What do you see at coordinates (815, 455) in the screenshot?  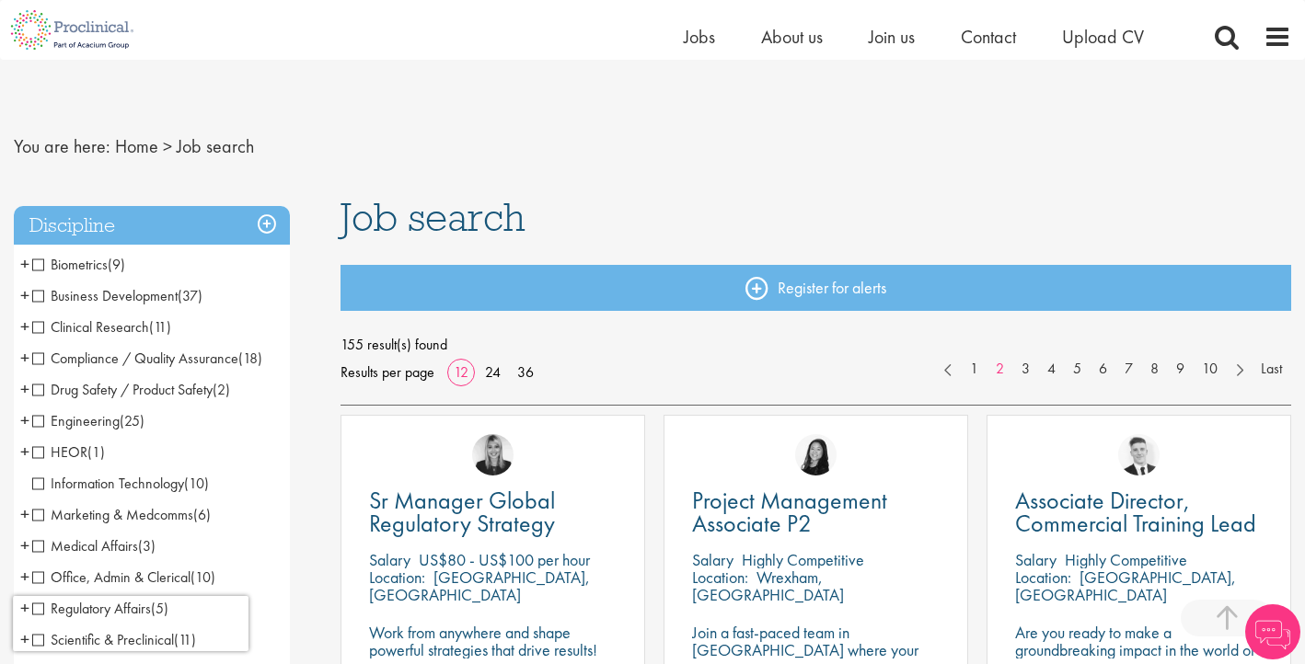 I see `img: Numhom Sudsok` at bounding box center [815, 455].